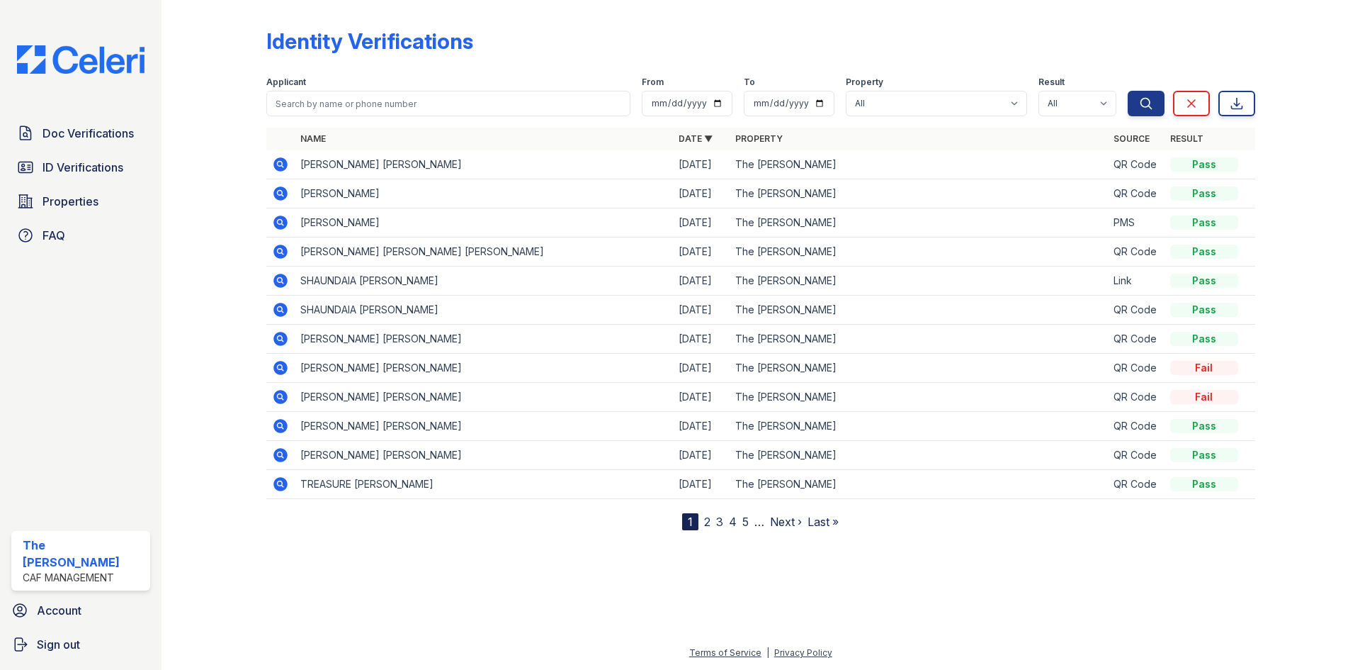 This screenshot has height=670, width=1360. Describe the element at coordinates (449, 103) in the screenshot. I see `input: Search by name or phone number` at that location.